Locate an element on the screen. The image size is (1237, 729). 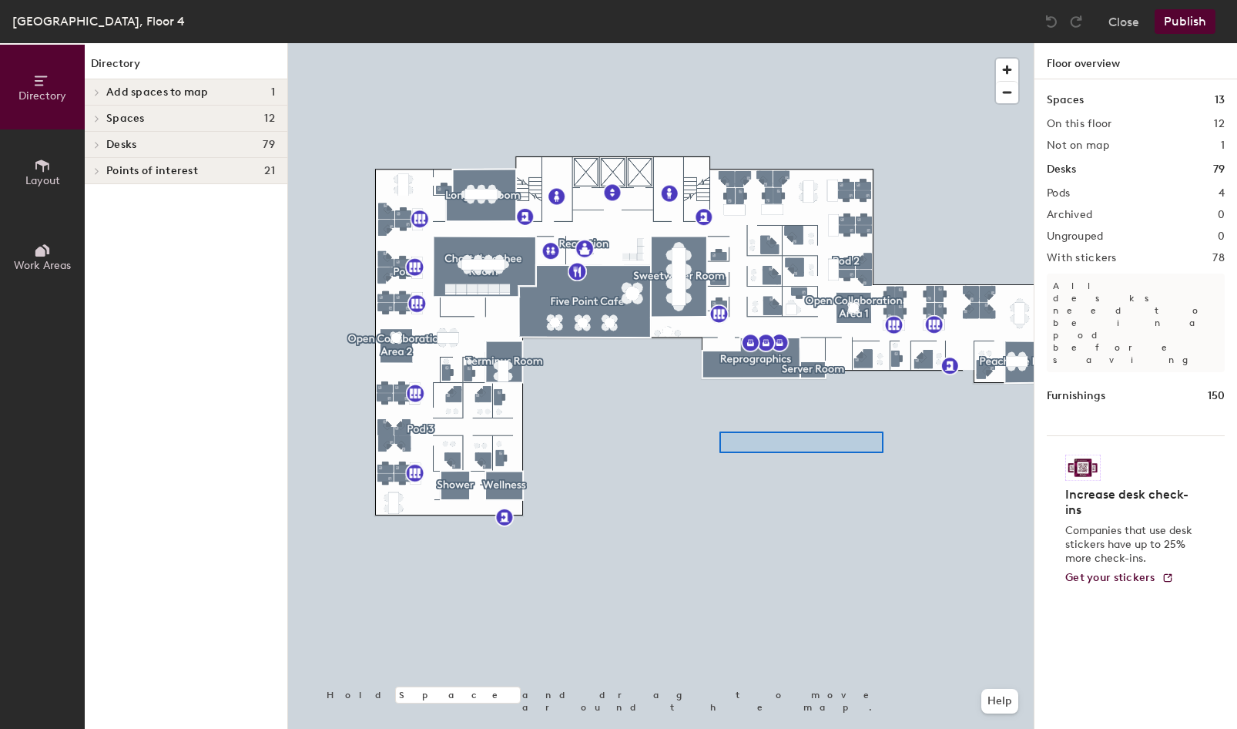
span: Points of interest is located at coordinates (152, 171).